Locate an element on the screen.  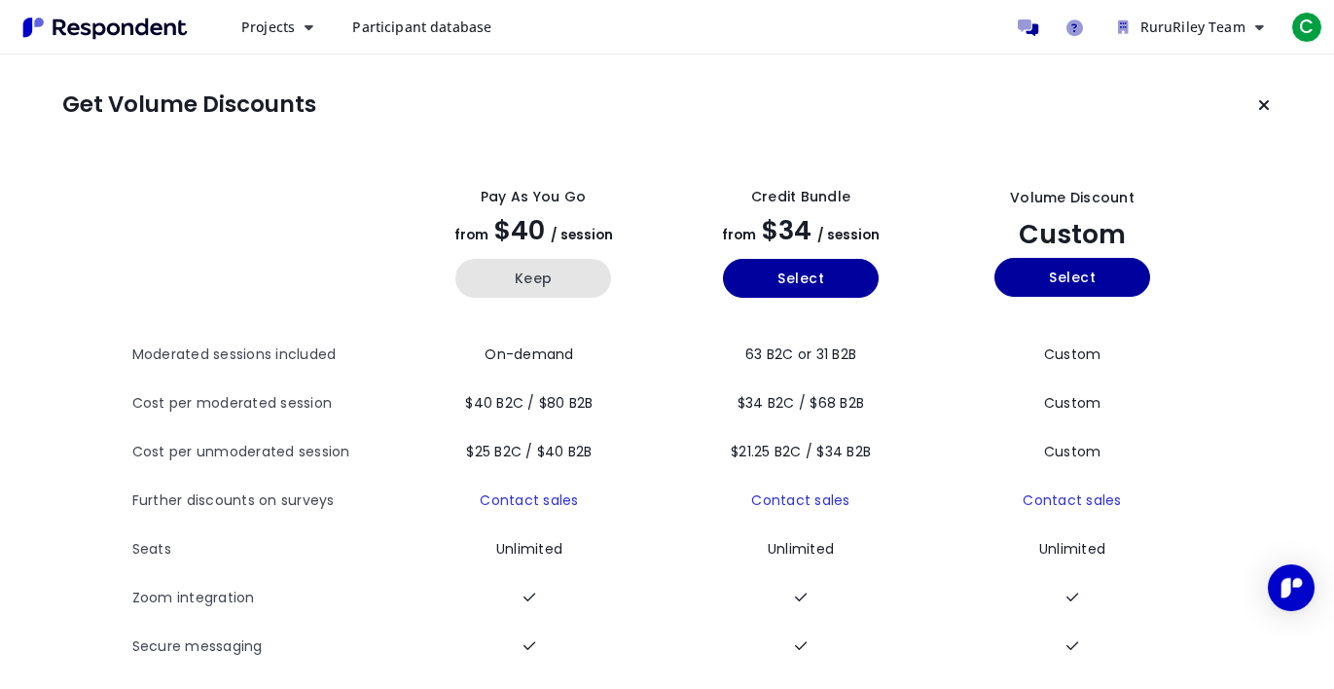
a: Message participants is located at coordinates (1028, 27).